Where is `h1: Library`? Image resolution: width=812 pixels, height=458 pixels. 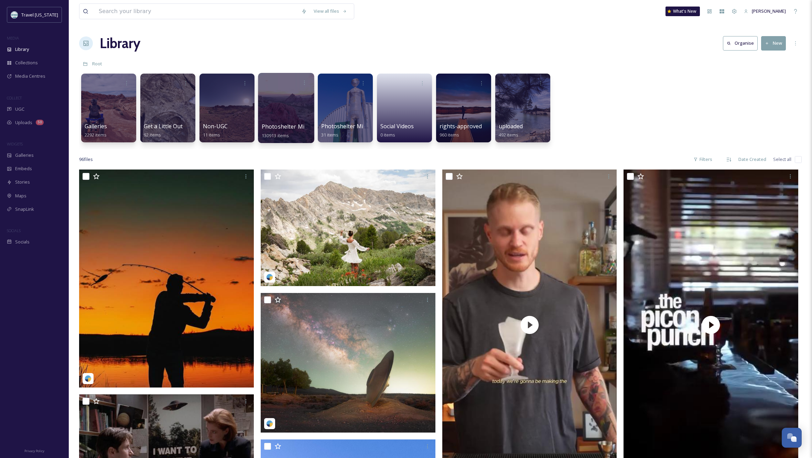 h1: Library is located at coordinates (120, 43).